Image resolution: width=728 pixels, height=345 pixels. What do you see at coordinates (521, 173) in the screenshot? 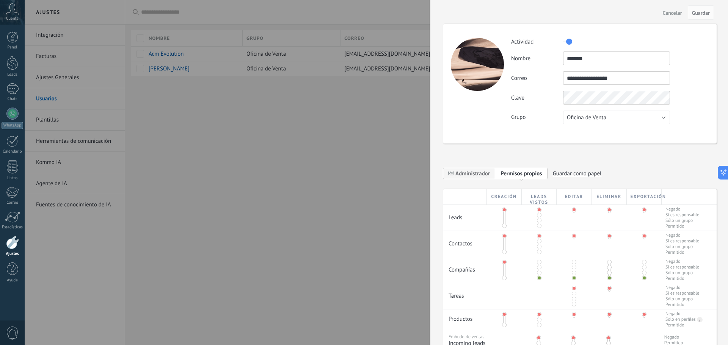
I see `span: Add new role` at bounding box center [521, 173].